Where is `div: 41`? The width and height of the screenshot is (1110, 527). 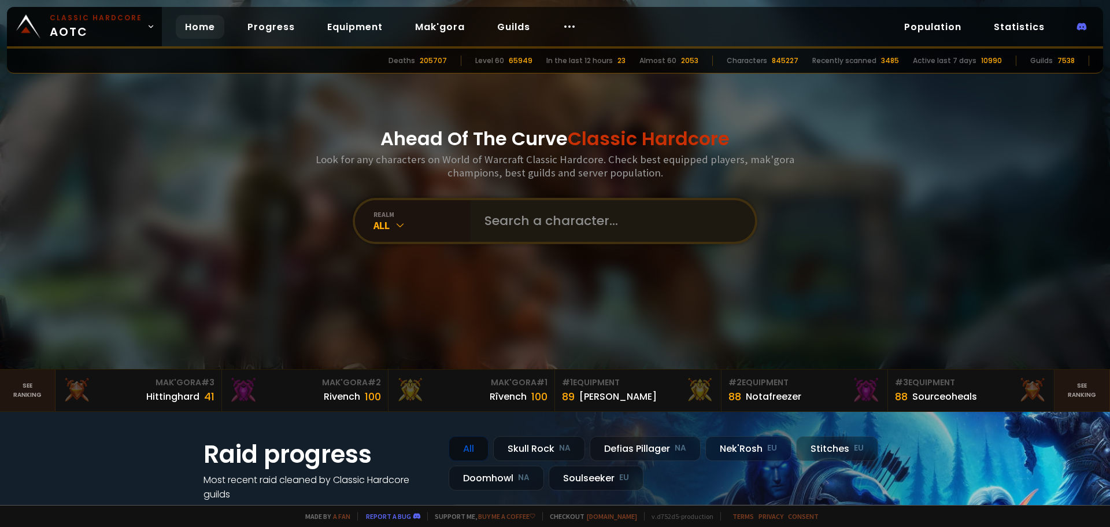 div: 41 is located at coordinates (209, 396).